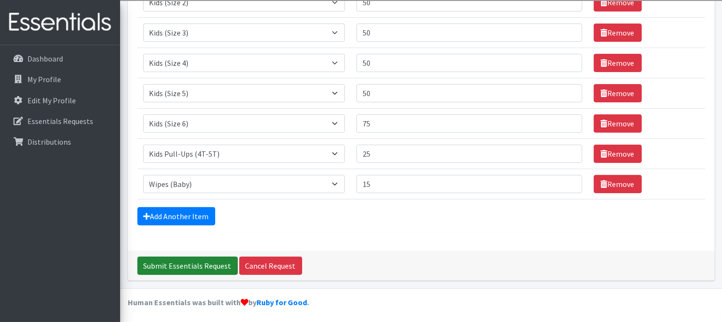  What do you see at coordinates (361, 51) in the screenshot?
I see `div: Sign out` at bounding box center [361, 51].